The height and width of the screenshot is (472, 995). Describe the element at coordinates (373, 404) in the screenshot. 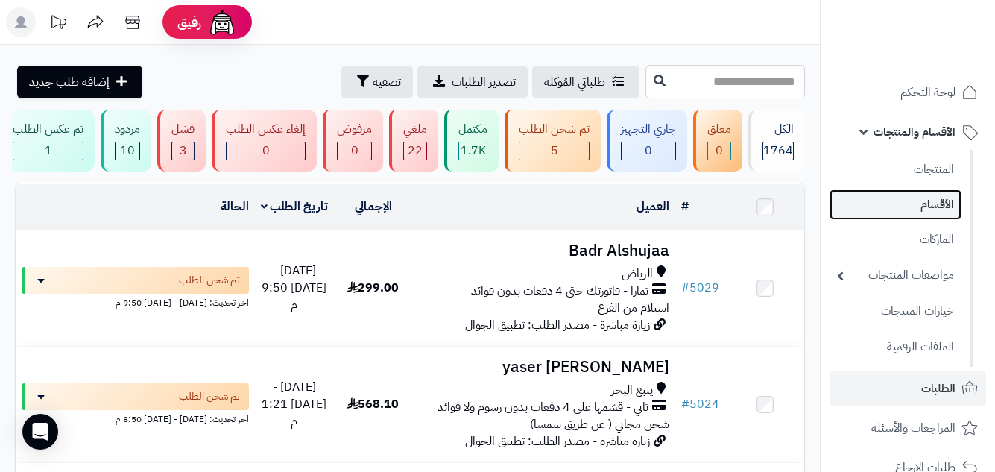

I see `span: 568.10` at that location.